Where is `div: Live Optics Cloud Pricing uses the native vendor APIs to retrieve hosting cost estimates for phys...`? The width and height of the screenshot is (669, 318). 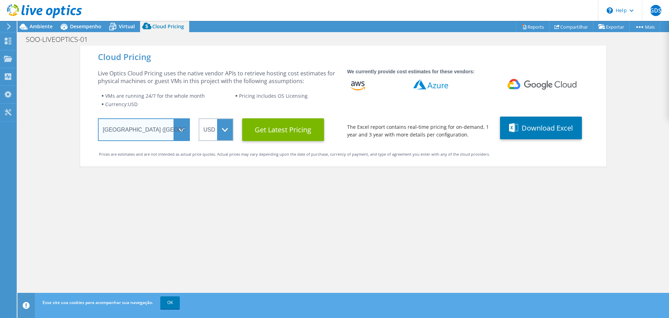 div: Live Optics Cloud Pricing uses the native vendor APIs to retrieve hosting cost estimates for phys... is located at coordinates (218, 77).